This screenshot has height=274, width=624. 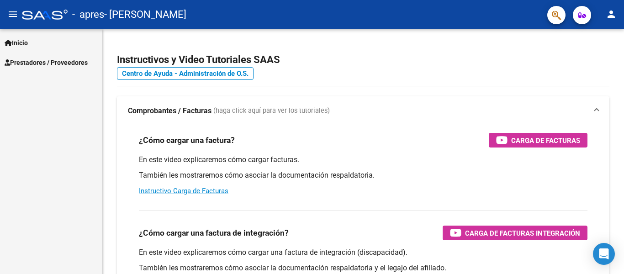 I want to click on a: Instructivo Carga de Facturas, so click(x=184, y=191).